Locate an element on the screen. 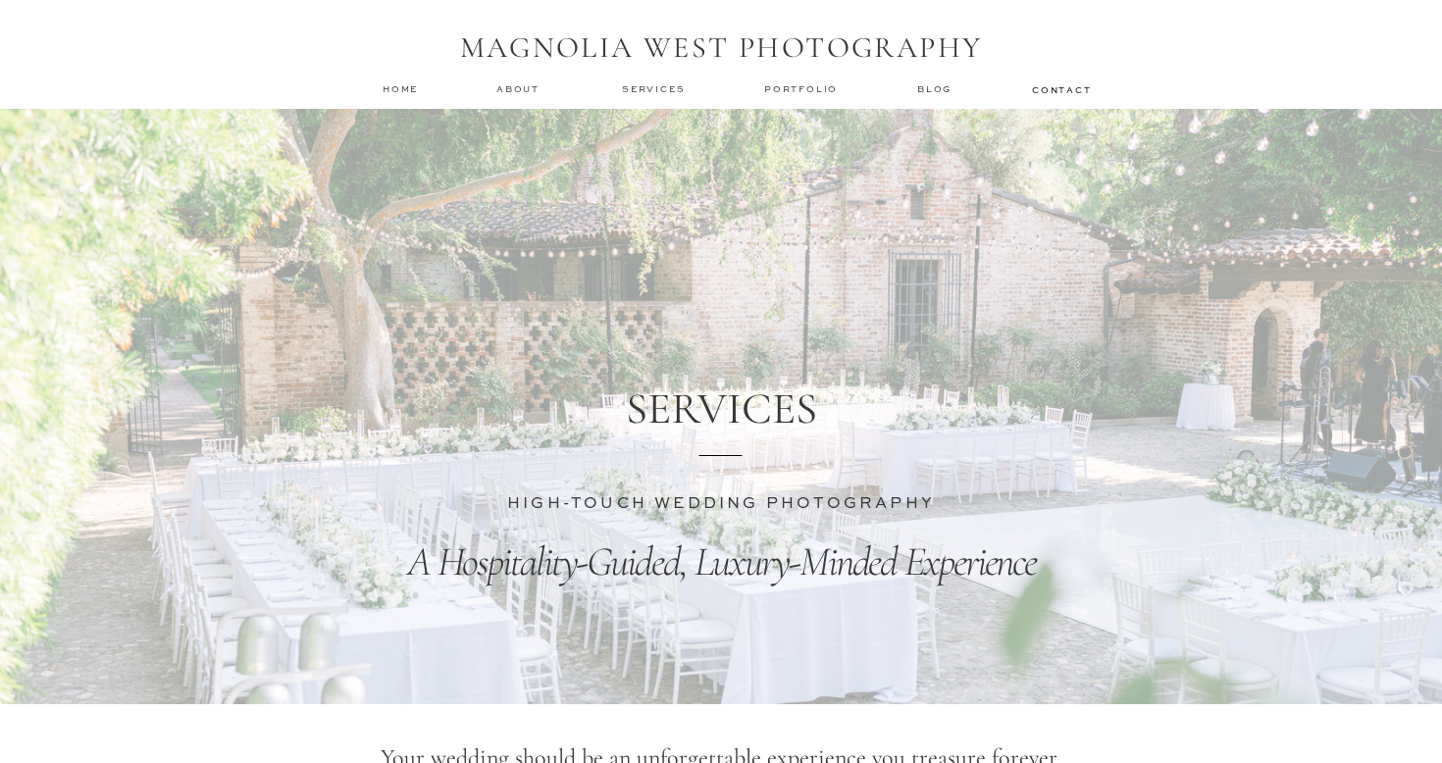 The image size is (1442, 763). nav: Blog is located at coordinates (937, 89).